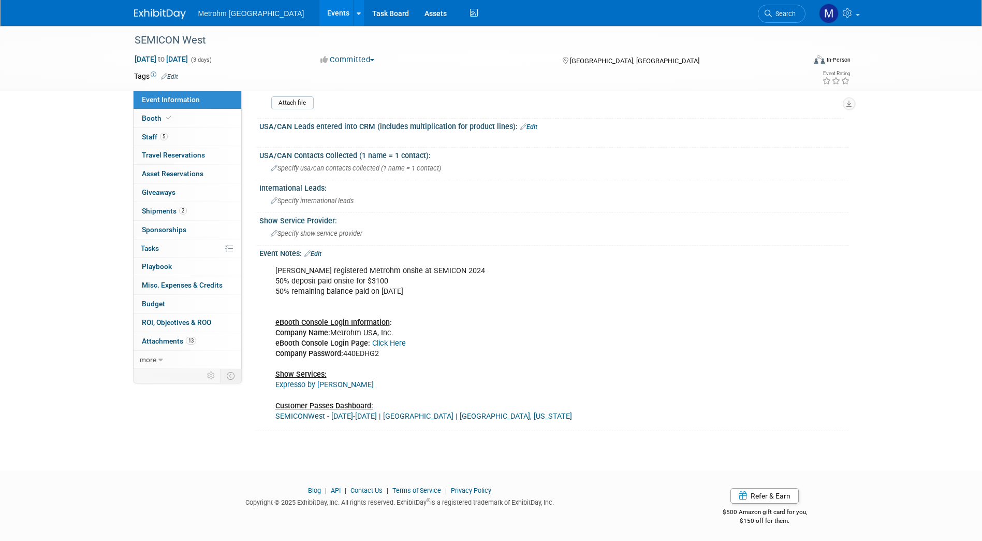 The height and width of the screenshot is (541, 982). What do you see at coordinates (161, 59) in the screenshot?
I see `span: to` at bounding box center [161, 59].